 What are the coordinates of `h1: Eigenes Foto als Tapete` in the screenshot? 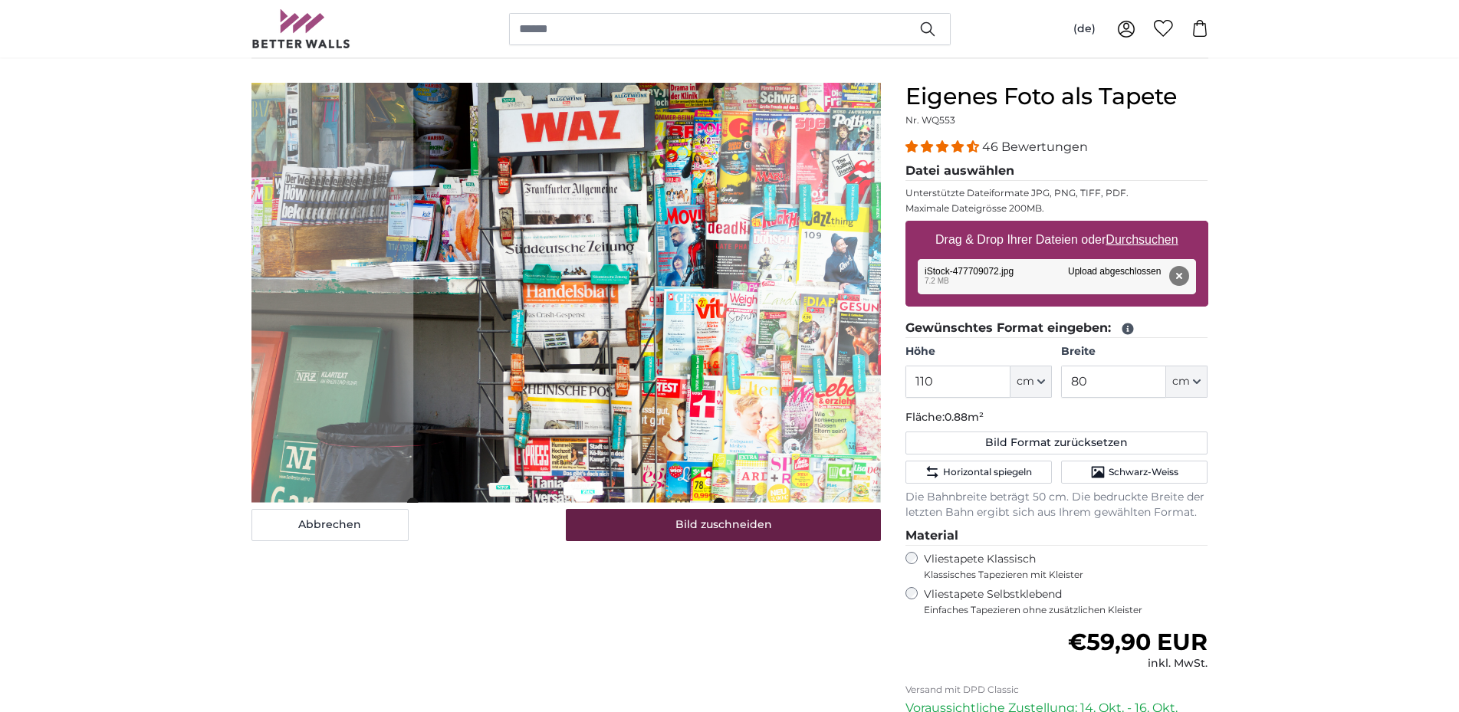 It's located at (1056, 97).